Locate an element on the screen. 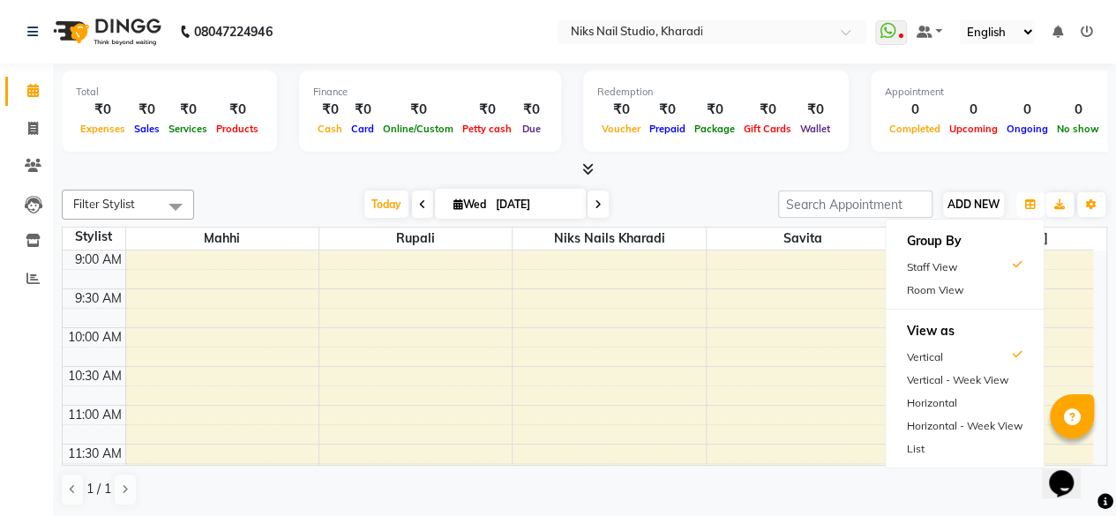 The width and height of the screenshot is (1116, 516). div: Horizontal - Week View is located at coordinates (964, 426).